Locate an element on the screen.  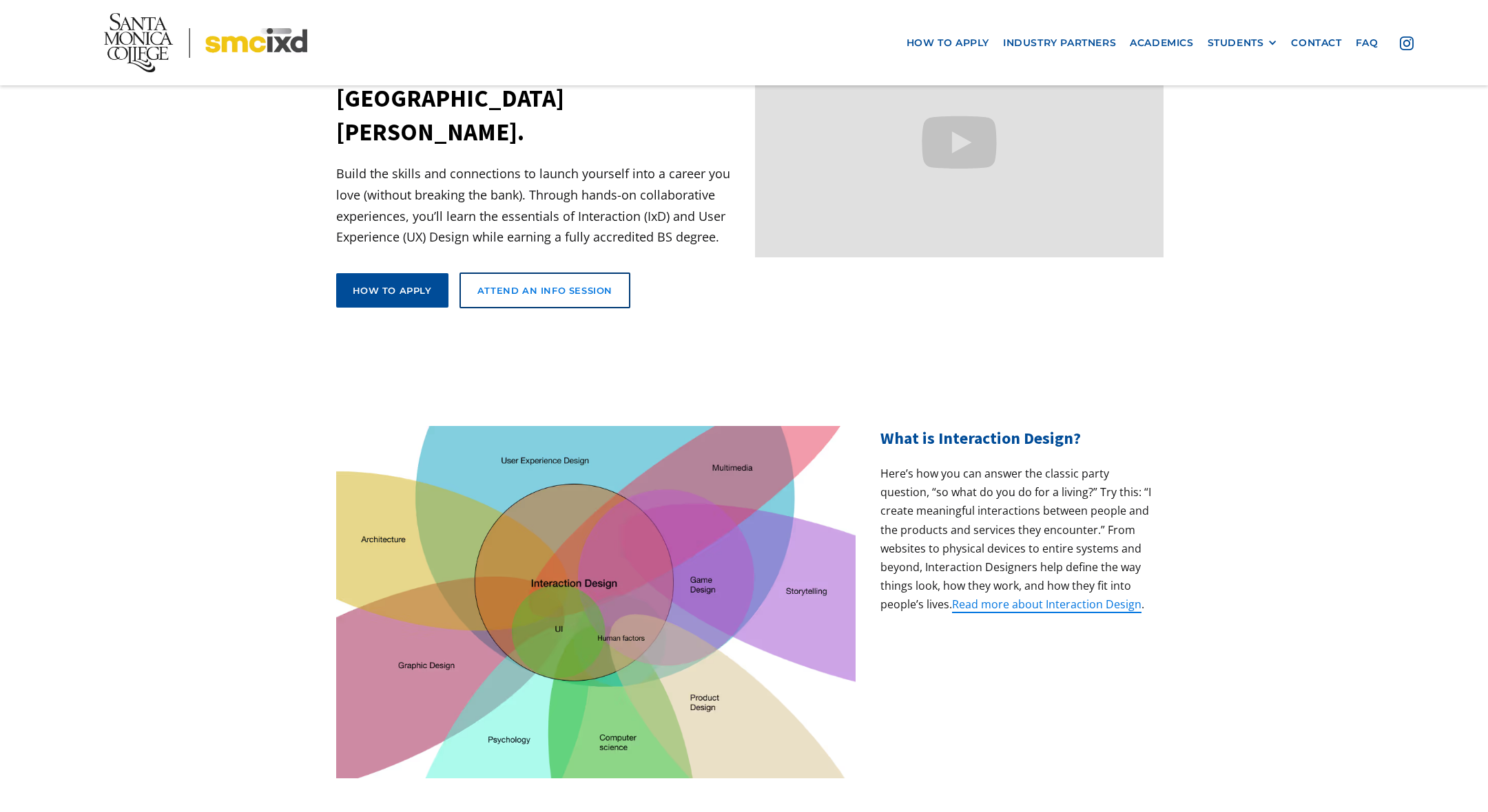
a: Attend an Info Session is located at coordinates (545, 290).